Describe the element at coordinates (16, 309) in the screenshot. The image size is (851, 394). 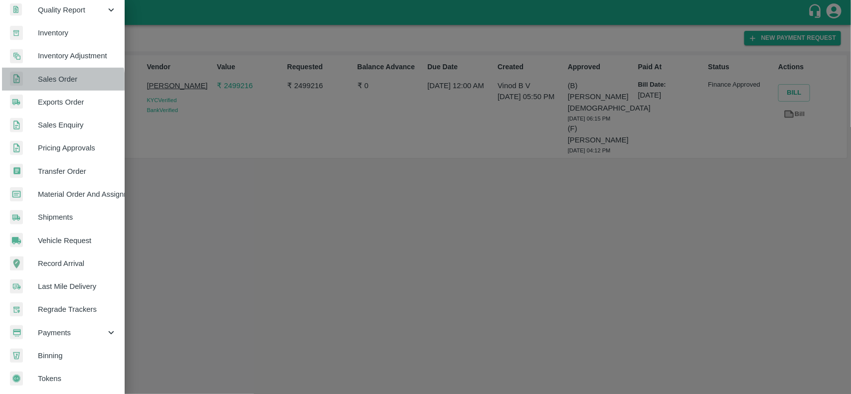
I see `img: whTracker` at that location.